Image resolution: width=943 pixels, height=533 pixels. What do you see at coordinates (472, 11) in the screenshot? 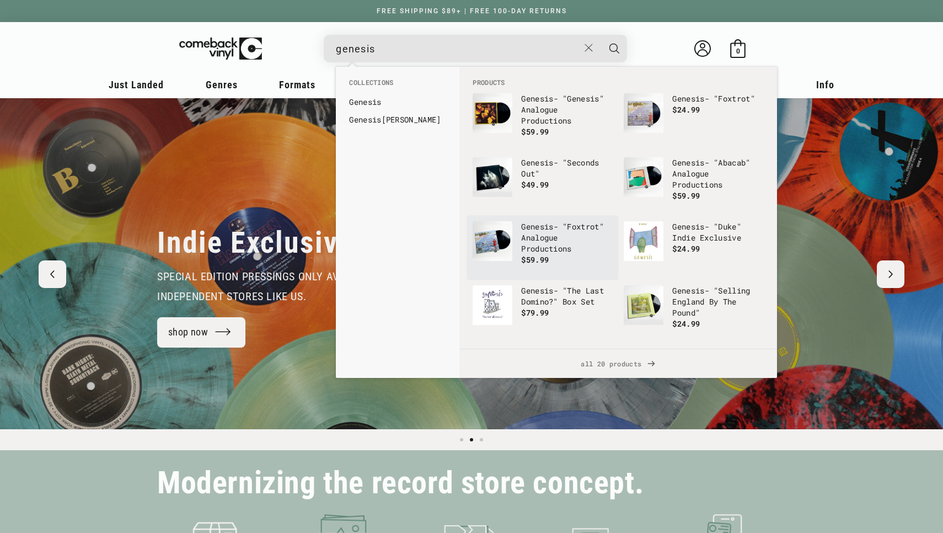
I see `a: FREE SHIPPING $89+ | FREE 100-DAY RETURNS` at bounding box center [472, 11].